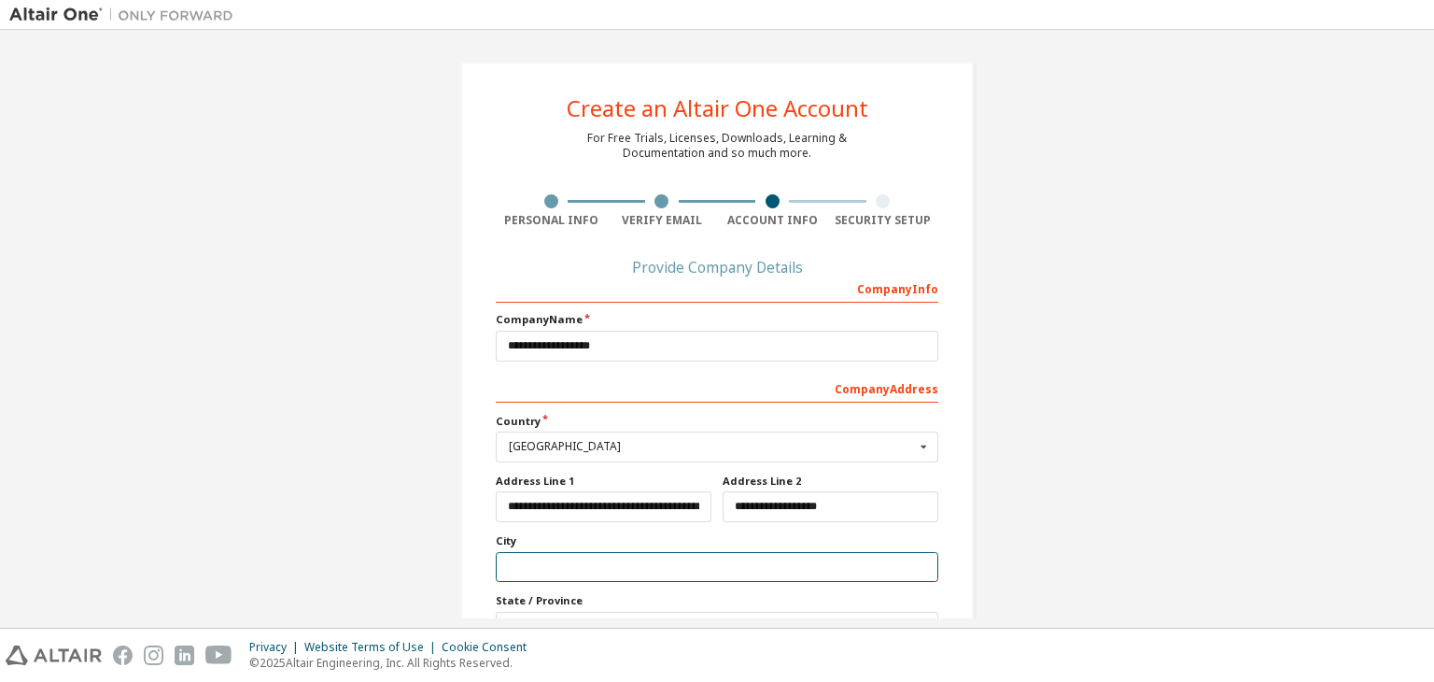  What do you see at coordinates (717, 541) in the screenshot?
I see `label: City` at bounding box center [717, 541].